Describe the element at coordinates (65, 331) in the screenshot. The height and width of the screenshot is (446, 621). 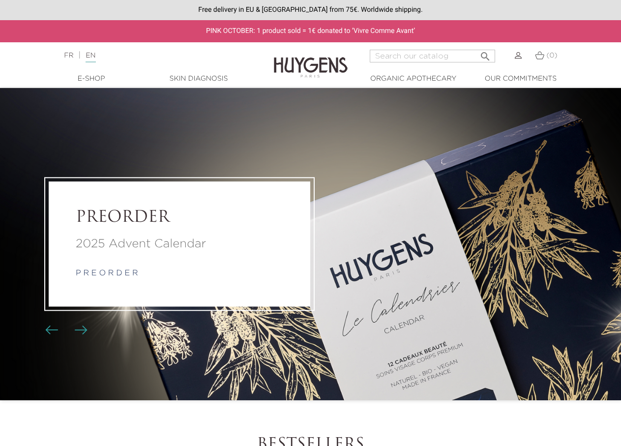
I see `div: Carousel buttons` at that location.